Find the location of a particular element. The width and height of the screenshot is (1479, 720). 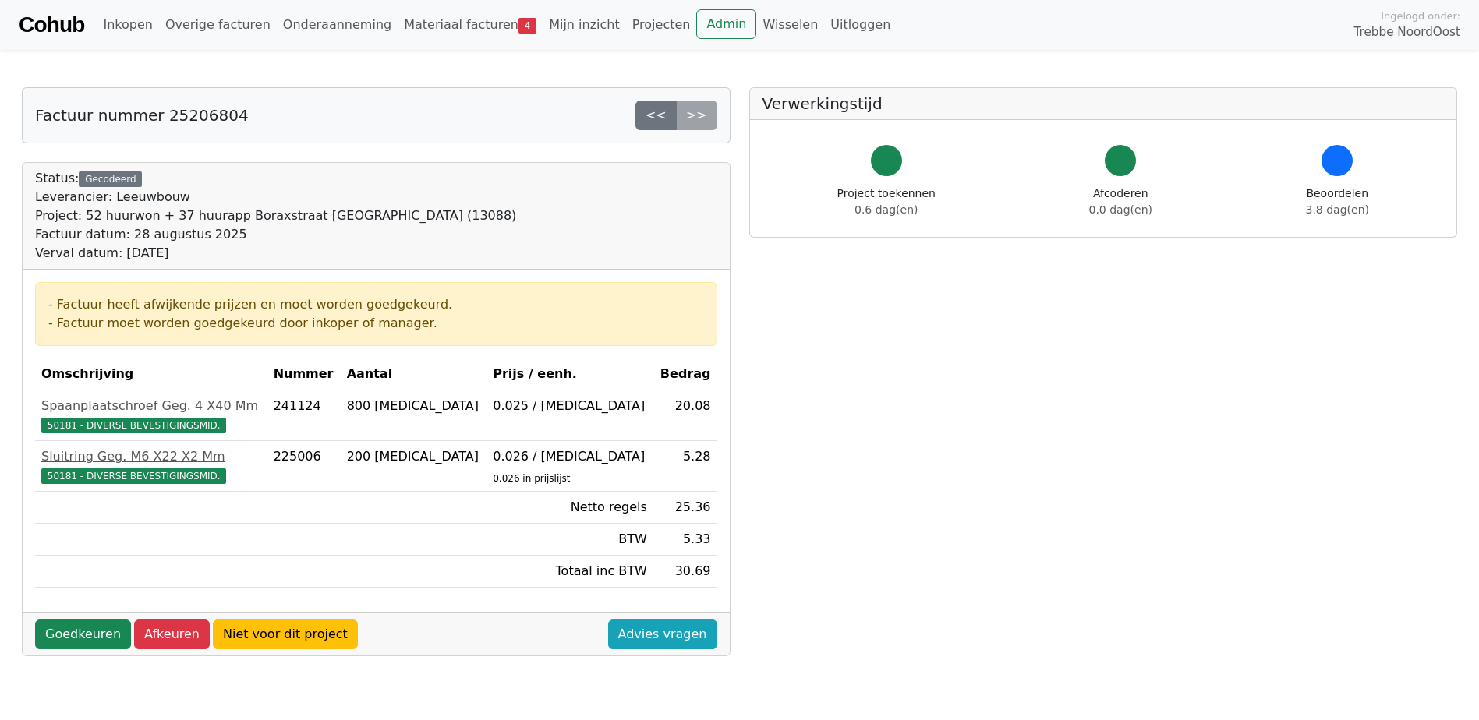

a: Cohub is located at coordinates (51, 25).